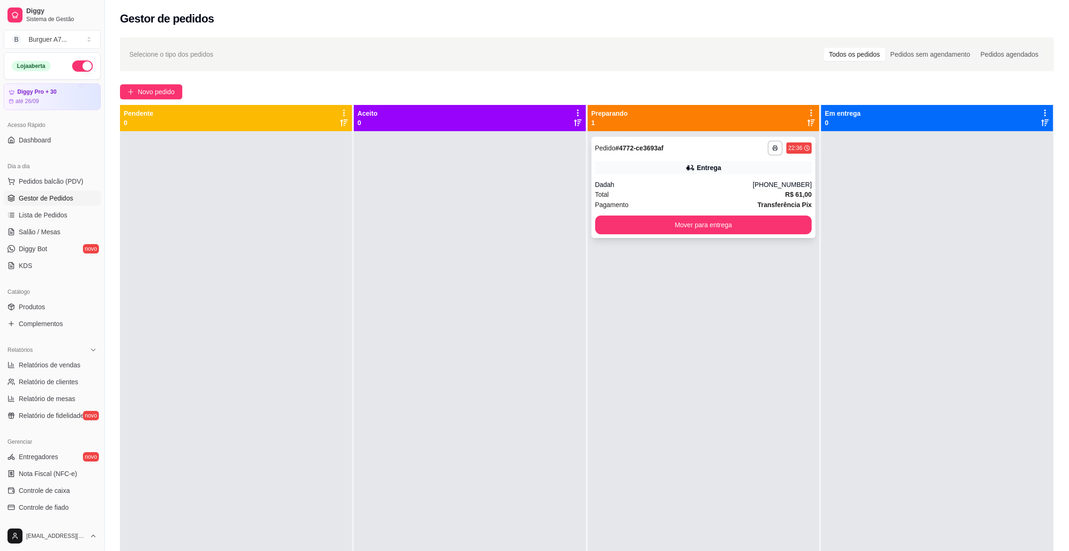  I want to click on span: Gestor de Pedidos, so click(46, 198).